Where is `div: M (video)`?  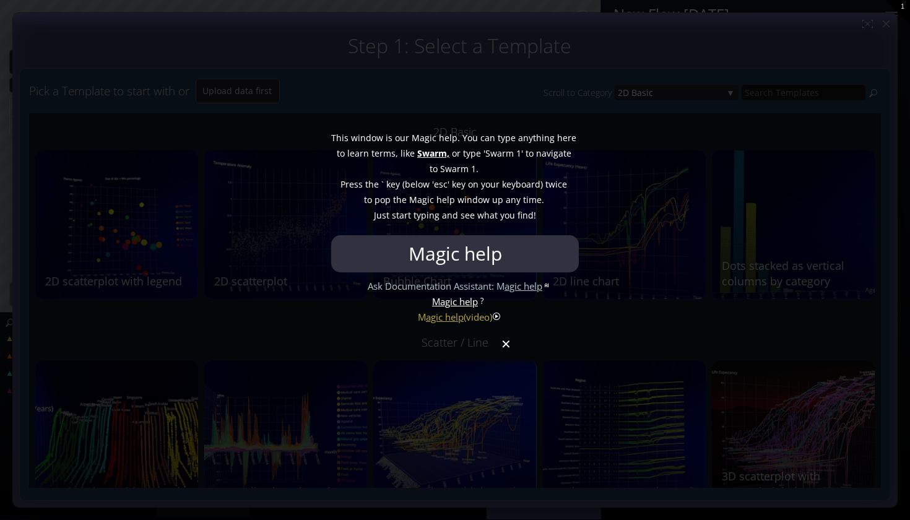
div: M (video) is located at coordinates (455, 317).